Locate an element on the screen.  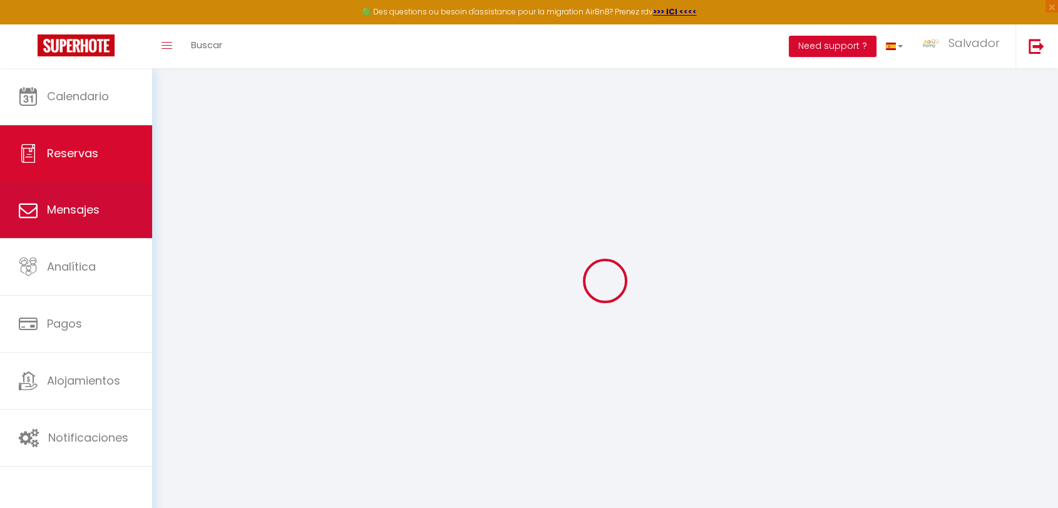
a: Buscar is located at coordinates (207, 46).